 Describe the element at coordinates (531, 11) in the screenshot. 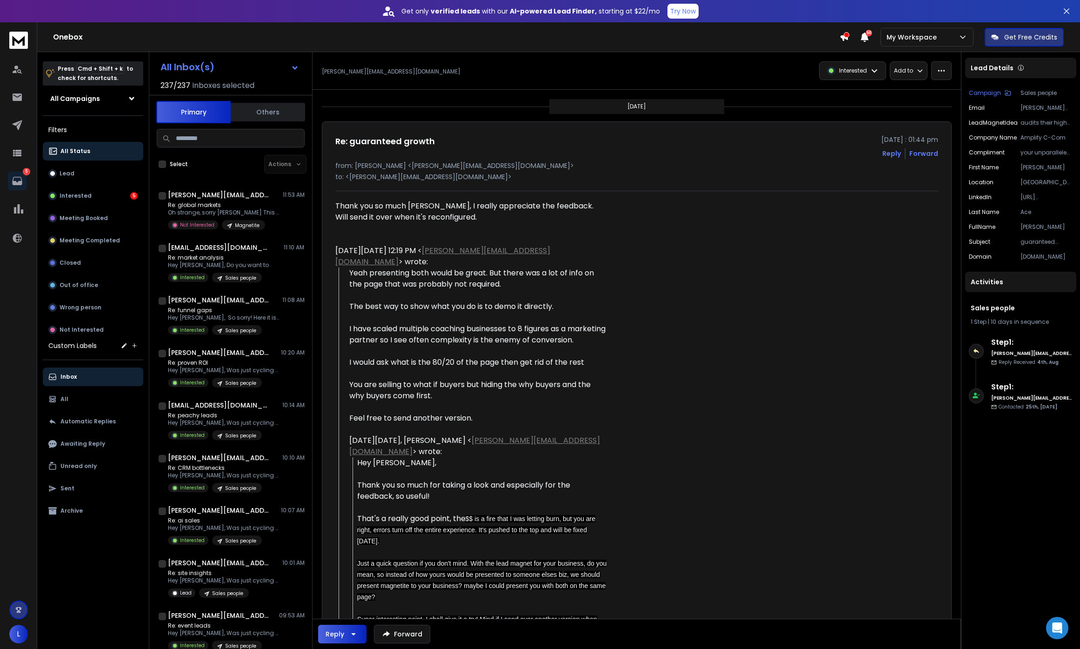

I see `p: Get only with our starting at $22/mo` at that location.